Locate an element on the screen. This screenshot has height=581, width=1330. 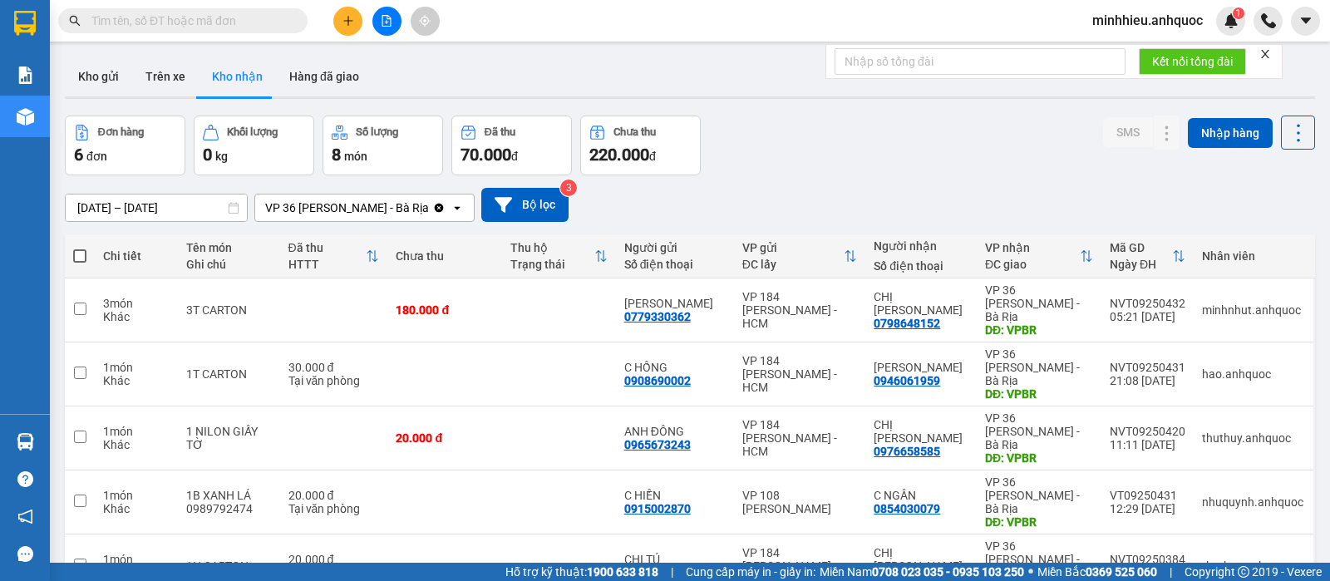
div: 30.000 đ is located at coordinates (334, 367).